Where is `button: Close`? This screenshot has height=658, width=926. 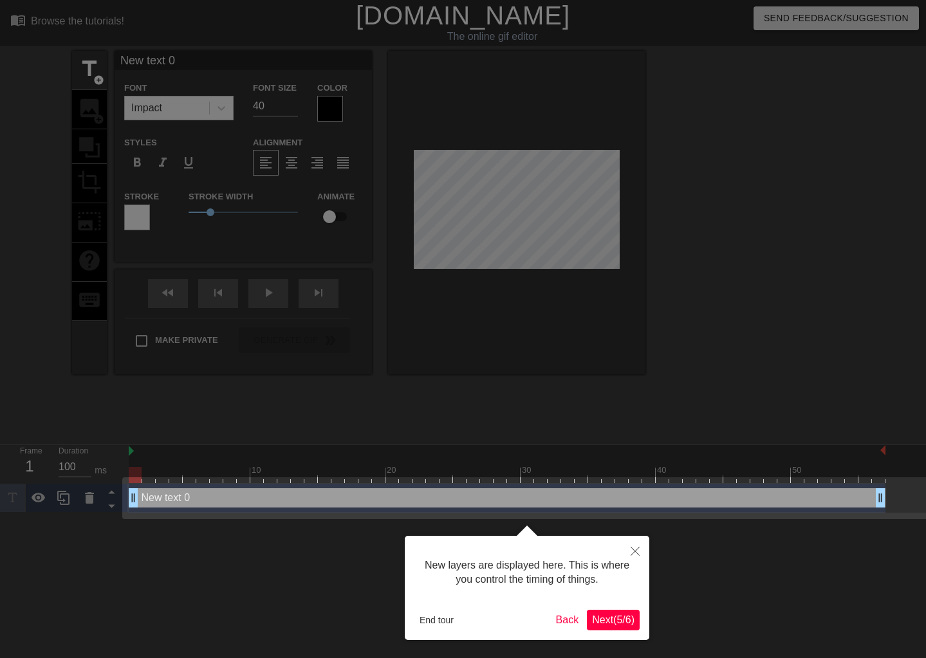
button: Close is located at coordinates (635, 551).